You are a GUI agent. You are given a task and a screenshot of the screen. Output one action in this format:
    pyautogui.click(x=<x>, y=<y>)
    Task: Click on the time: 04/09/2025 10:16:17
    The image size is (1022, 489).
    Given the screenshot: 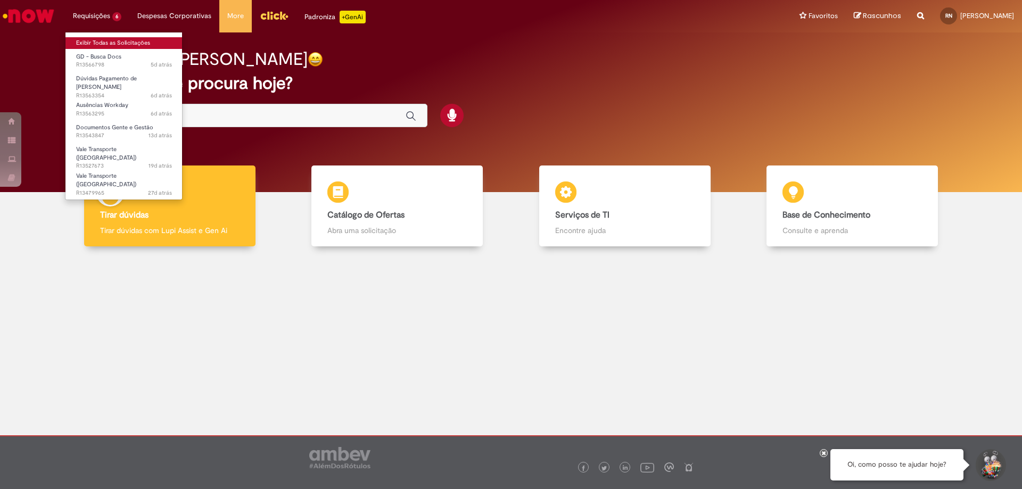 What is the action you would take?
    pyautogui.click(x=160, y=193)
    